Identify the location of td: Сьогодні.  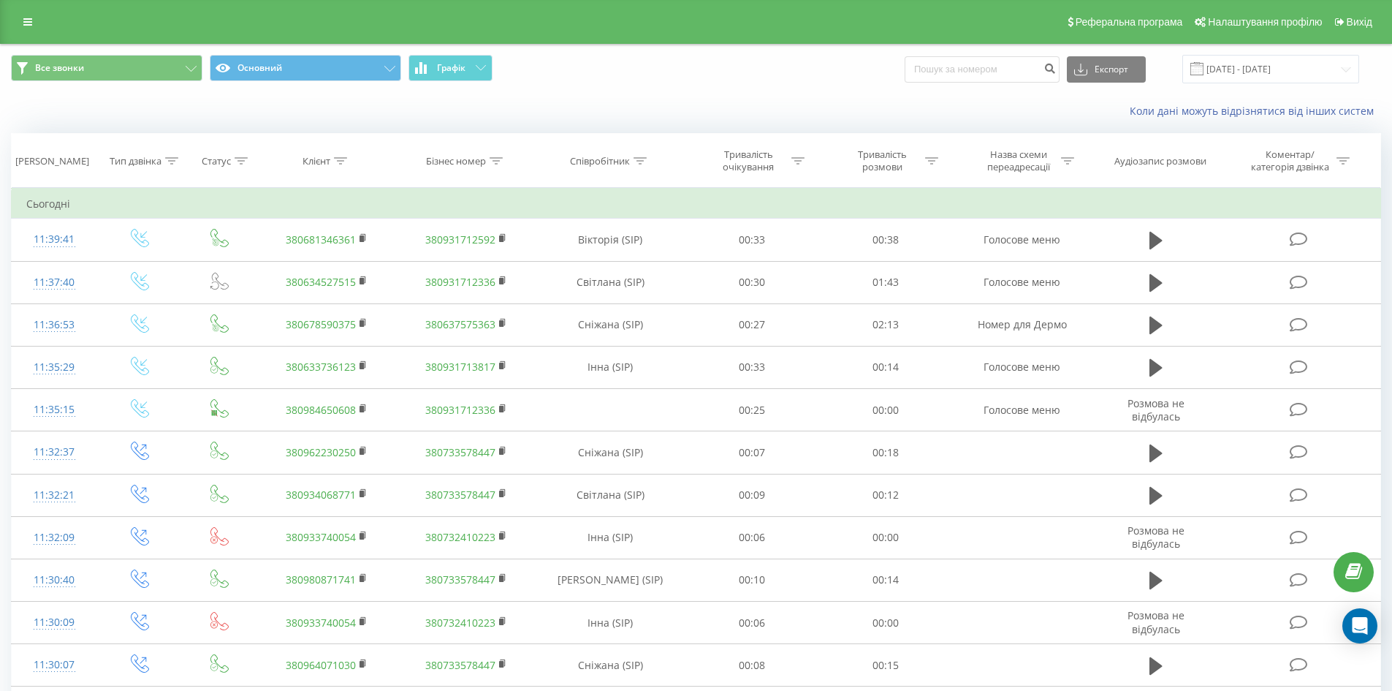
(696, 204).